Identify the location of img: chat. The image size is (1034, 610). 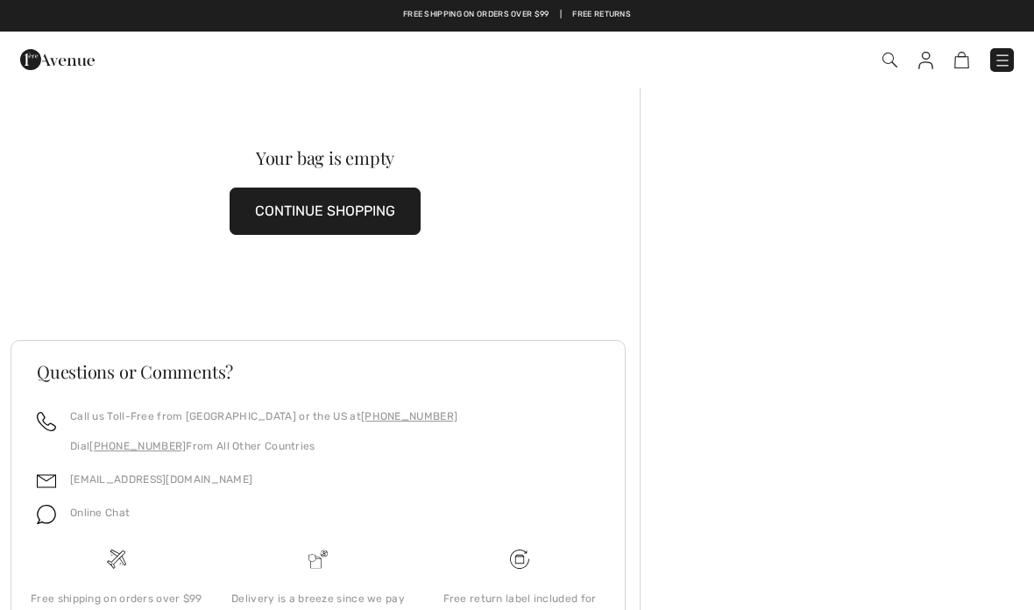
(46, 514).